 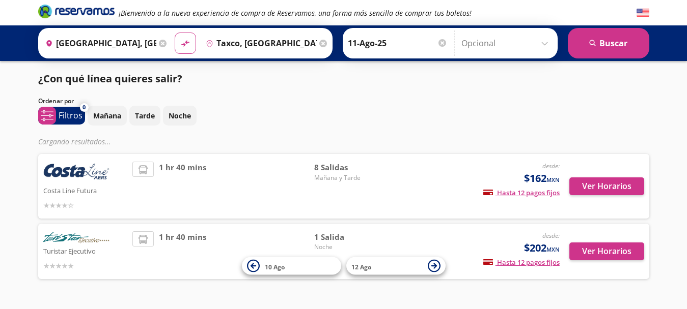 I want to click on p: Costa Line Futura, so click(x=86, y=190).